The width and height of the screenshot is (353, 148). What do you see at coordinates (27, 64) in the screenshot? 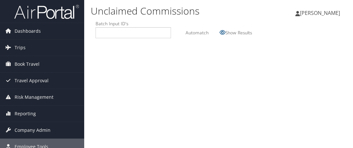
I see `span: Book Travel` at bounding box center [27, 64].